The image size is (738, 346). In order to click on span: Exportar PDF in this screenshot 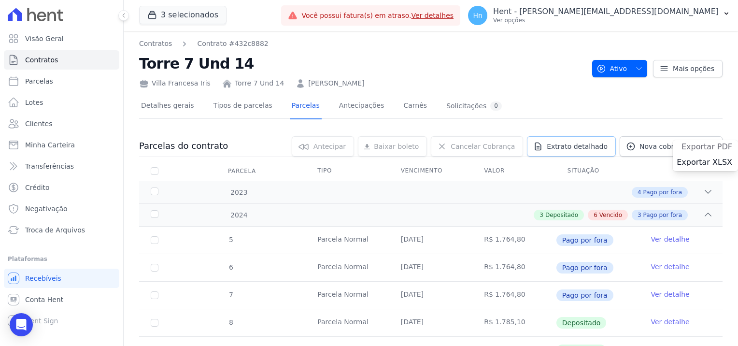, I will do `click(707, 147)`.